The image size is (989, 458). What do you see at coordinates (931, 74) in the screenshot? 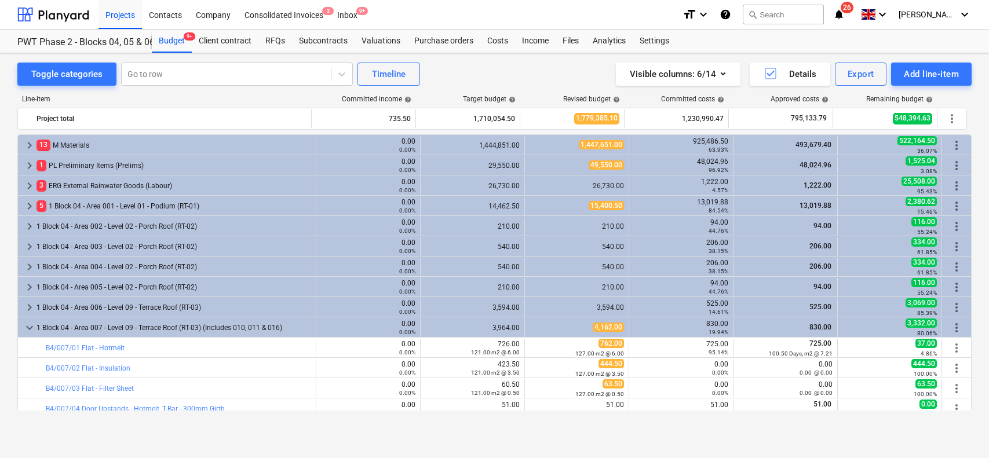
I see `button: Add line-item` at bounding box center [931, 74].